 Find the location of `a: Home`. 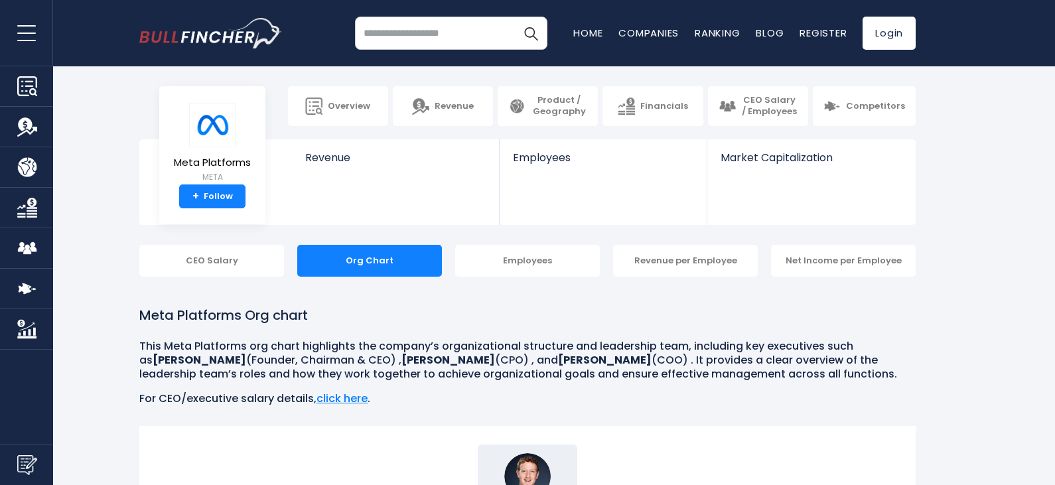

a: Home is located at coordinates (588, 33).